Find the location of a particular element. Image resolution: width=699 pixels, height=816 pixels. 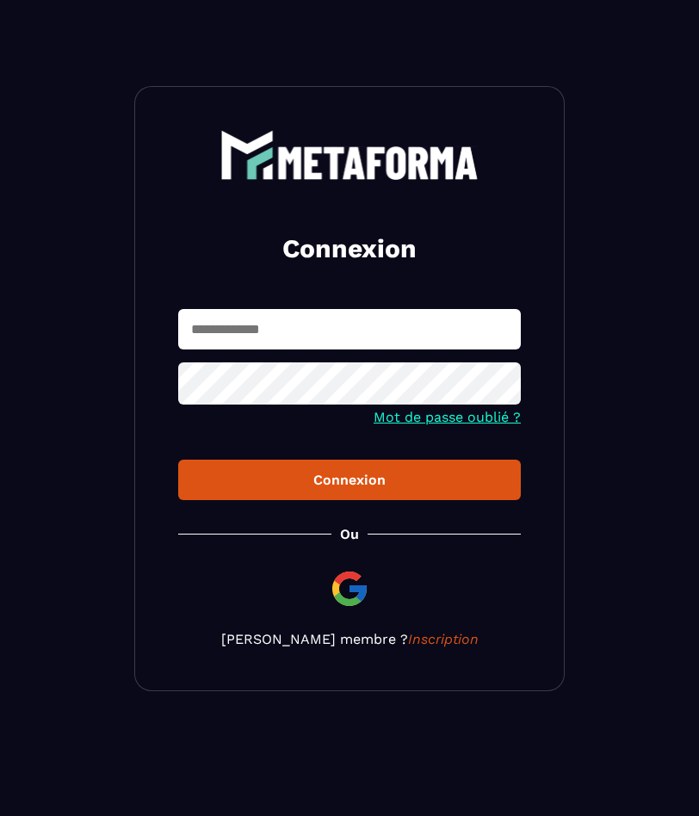

img: logo is located at coordinates (350, 155).